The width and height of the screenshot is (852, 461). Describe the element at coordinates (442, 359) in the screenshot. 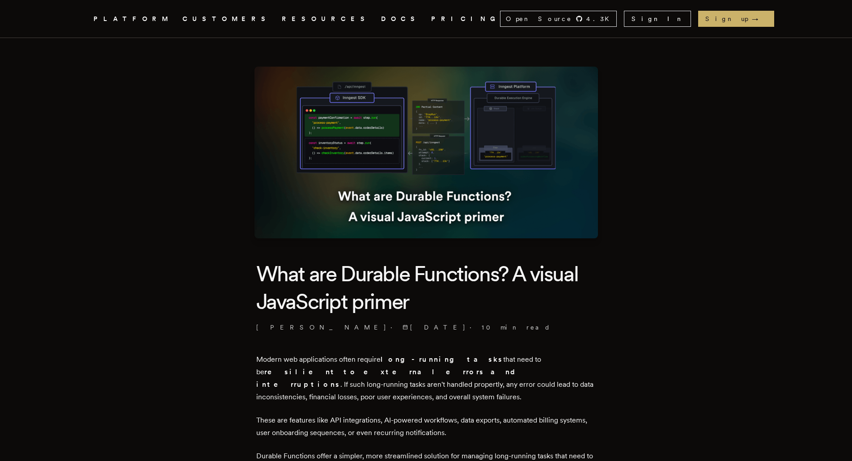

I see `strong: long-running tasks` at that location.